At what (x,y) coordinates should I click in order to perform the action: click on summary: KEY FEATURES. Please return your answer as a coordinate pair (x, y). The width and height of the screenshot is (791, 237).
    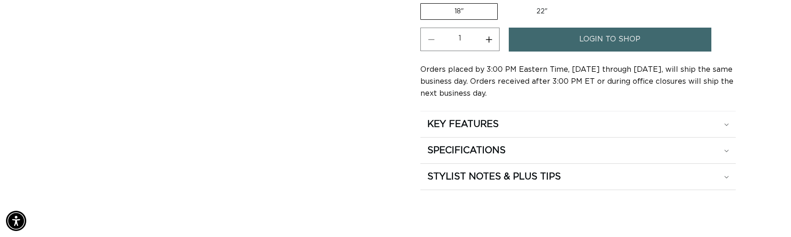
    Looking at the image, I should click on (578, 124).